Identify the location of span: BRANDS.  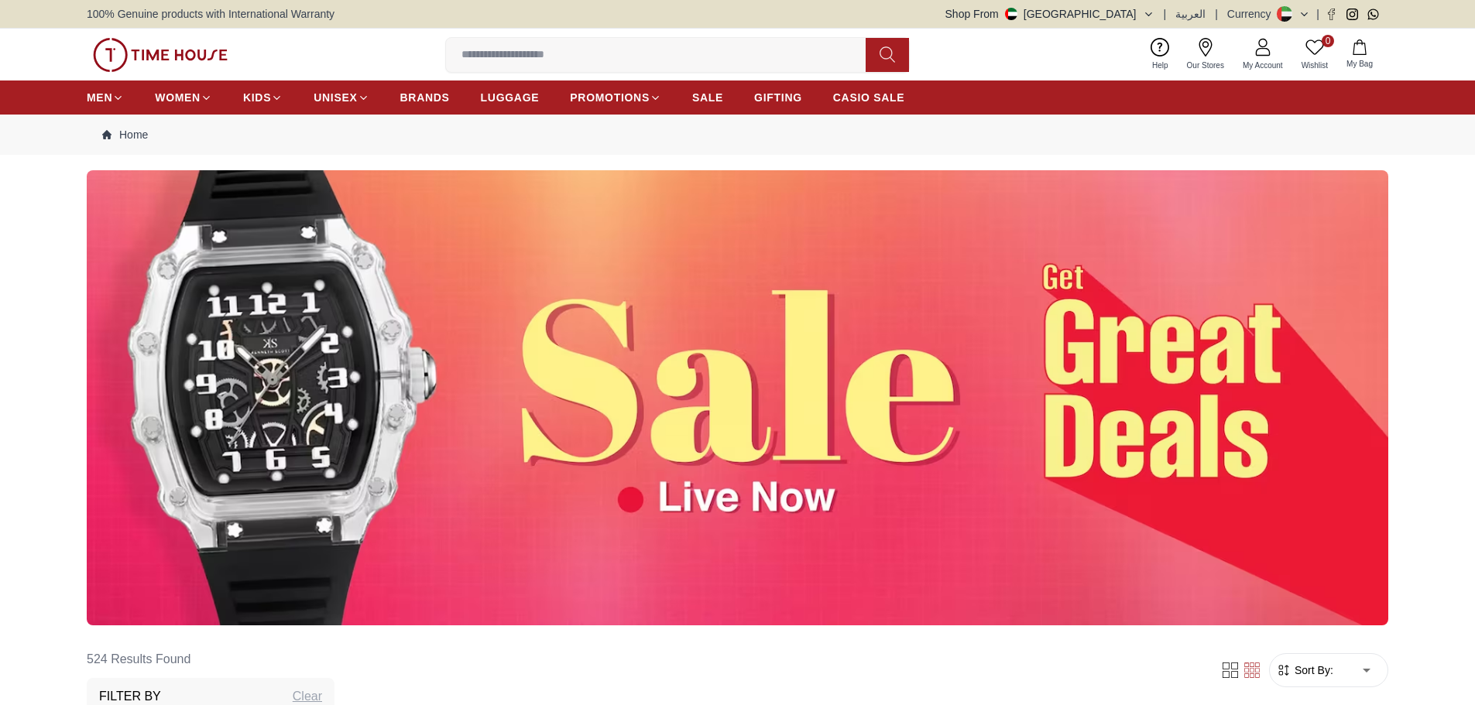
(425, 98).